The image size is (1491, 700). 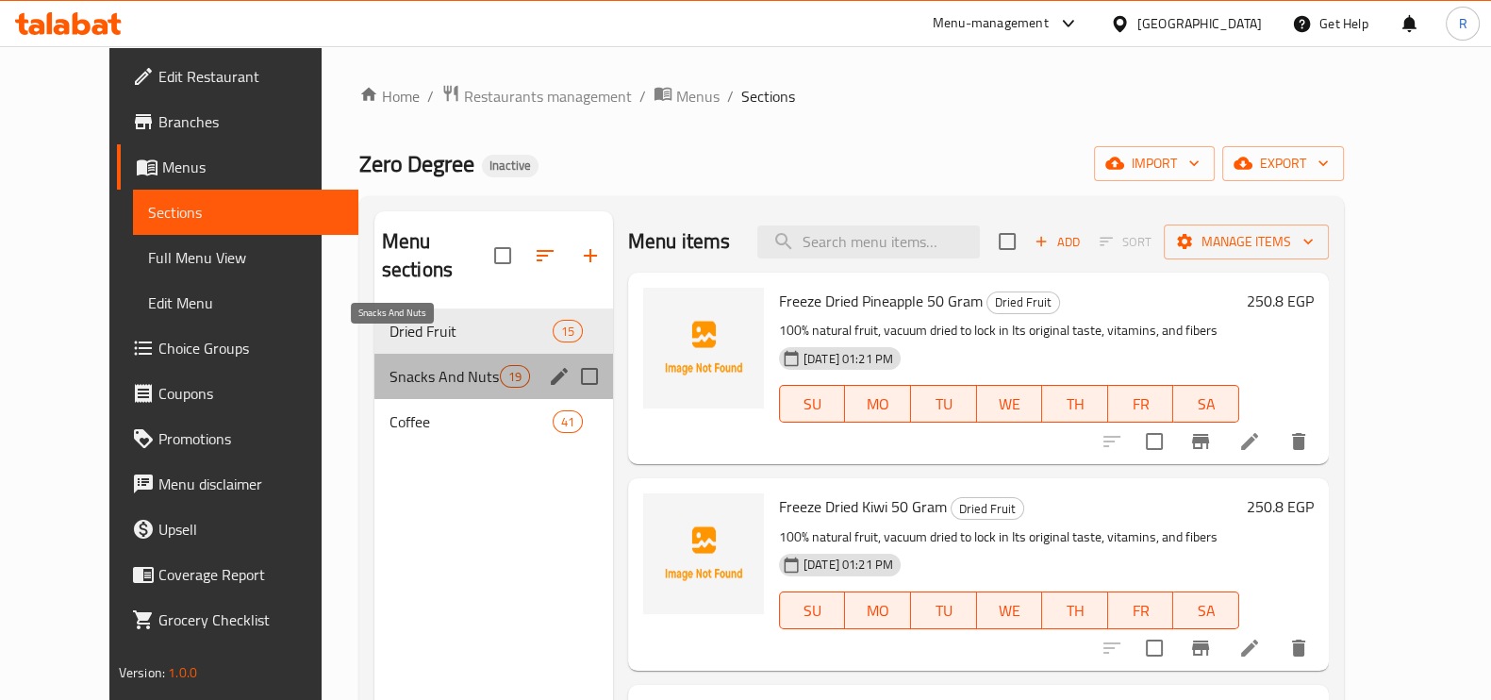 What do you see at coordinates (568, 422) in the screenshot?
I see `span: 41` at bounding box center [568, 422].